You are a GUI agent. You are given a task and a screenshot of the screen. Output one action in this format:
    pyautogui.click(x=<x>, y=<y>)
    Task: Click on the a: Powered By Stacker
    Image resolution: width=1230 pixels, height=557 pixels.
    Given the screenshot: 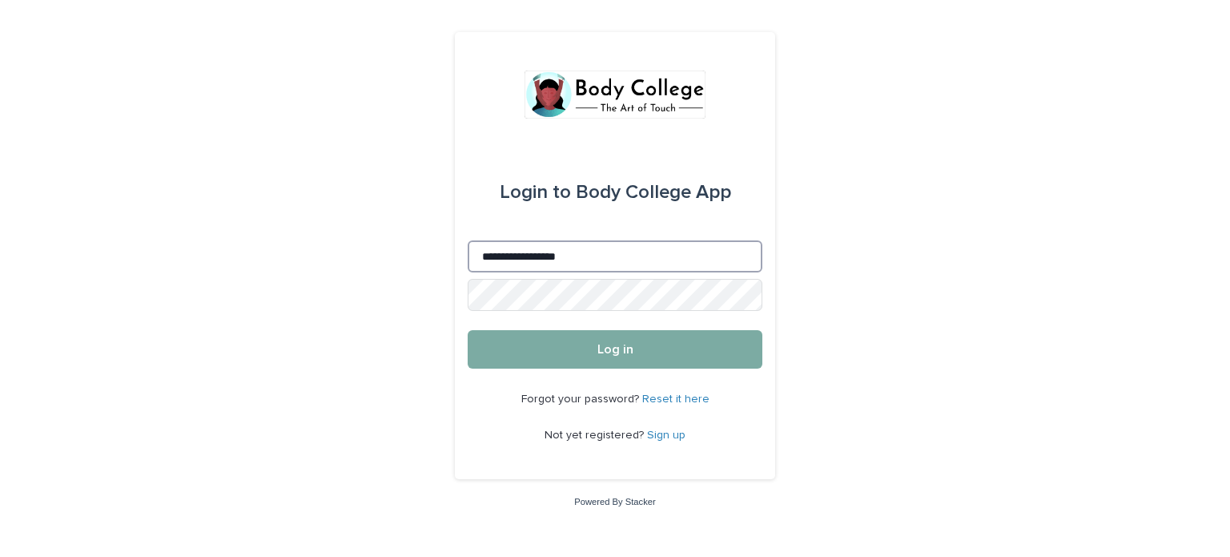 What is the action you would take?
    pyautogui.click(x=614, y=501)
    